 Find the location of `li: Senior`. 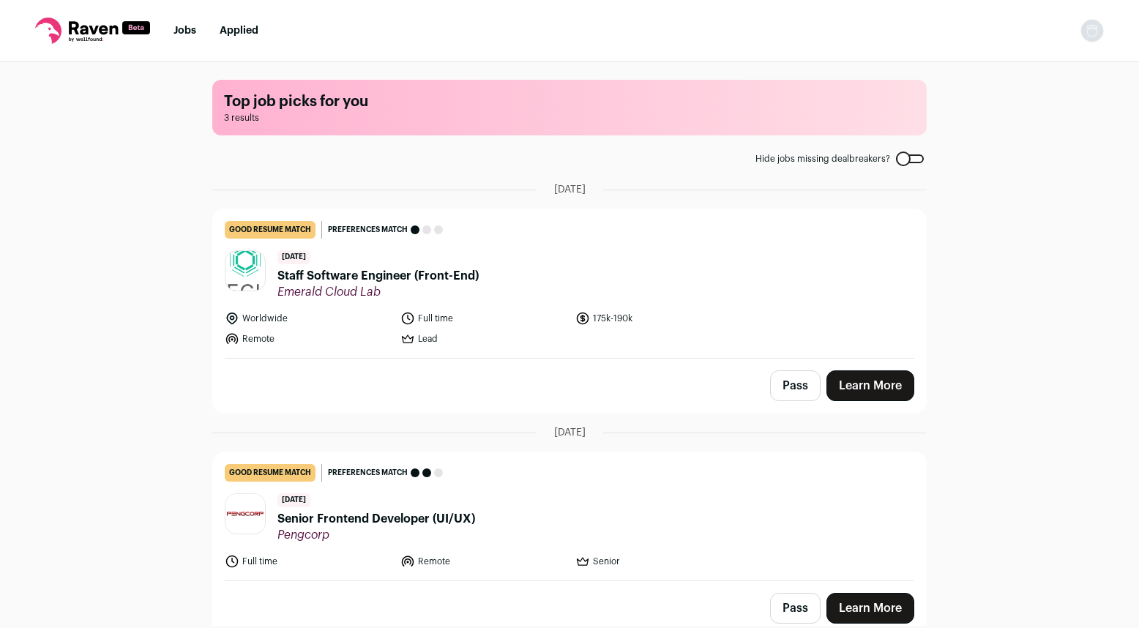

li: Senior is located at coordinates (659, 561).